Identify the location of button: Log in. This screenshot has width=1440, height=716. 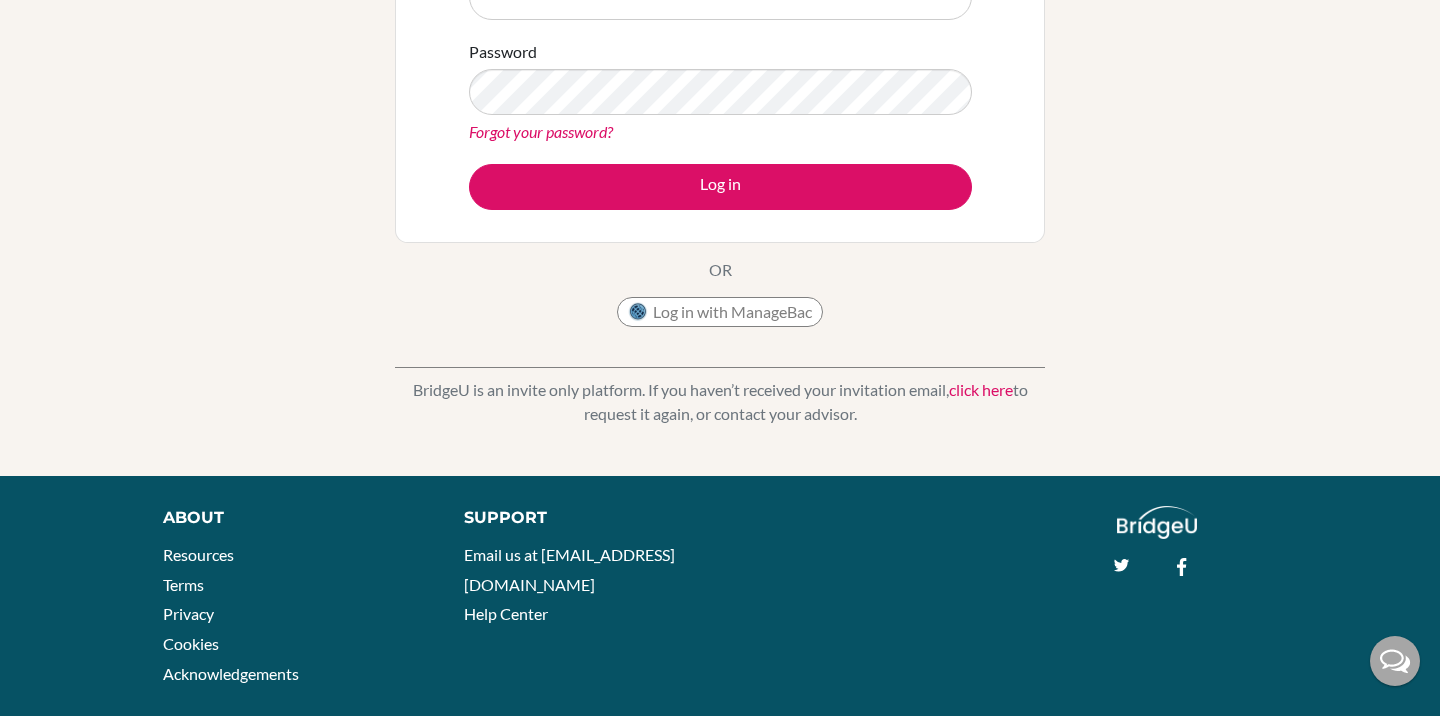
(720, 187).